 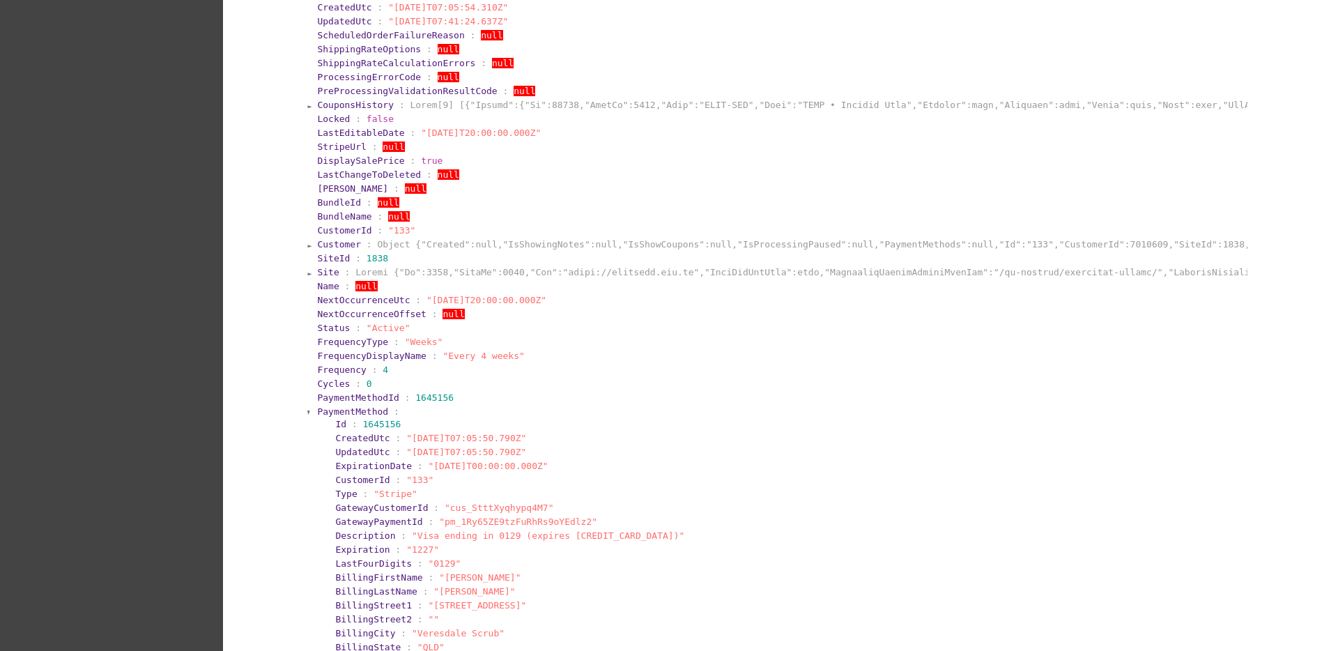 What do you see at coordinates (373, 605) in the screenshot?
I see `span: BillingStreet1` at bounding box center [373, 605].